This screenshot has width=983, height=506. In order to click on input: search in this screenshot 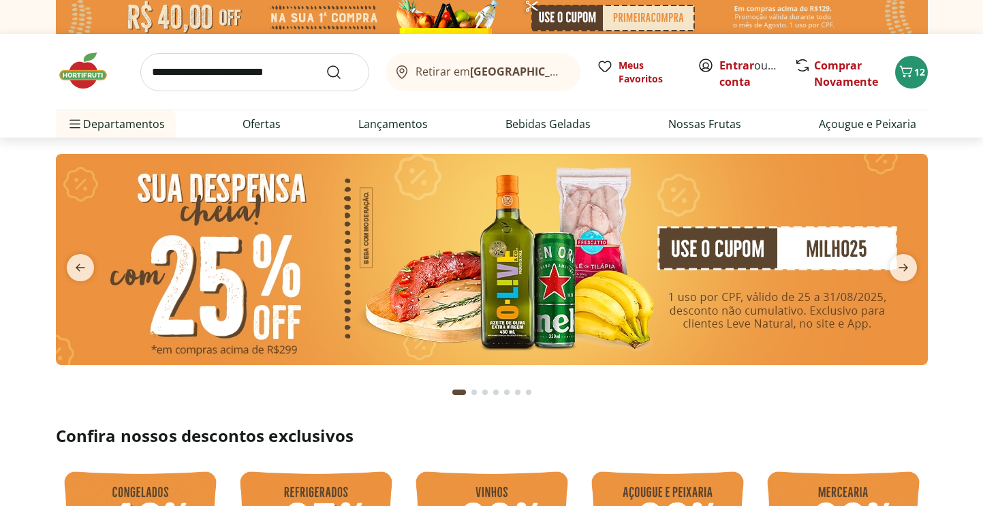, I will do `click(255, 72)`.